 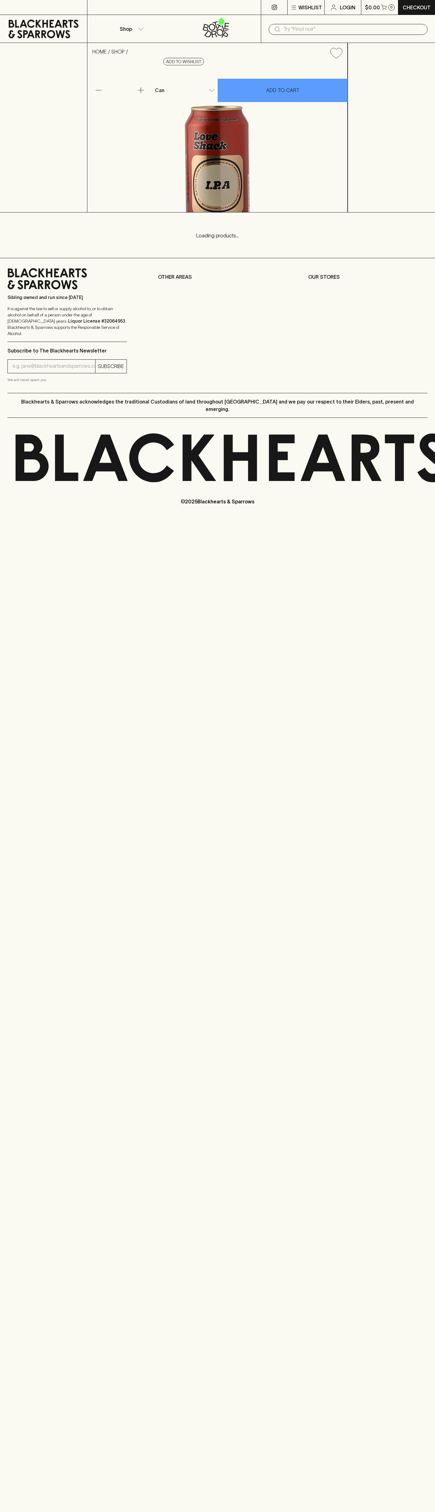 What do you see at coordinates (283, 90) in the screenshot?
I see `p: ADD TO CART` at bounding box center [283, 90].